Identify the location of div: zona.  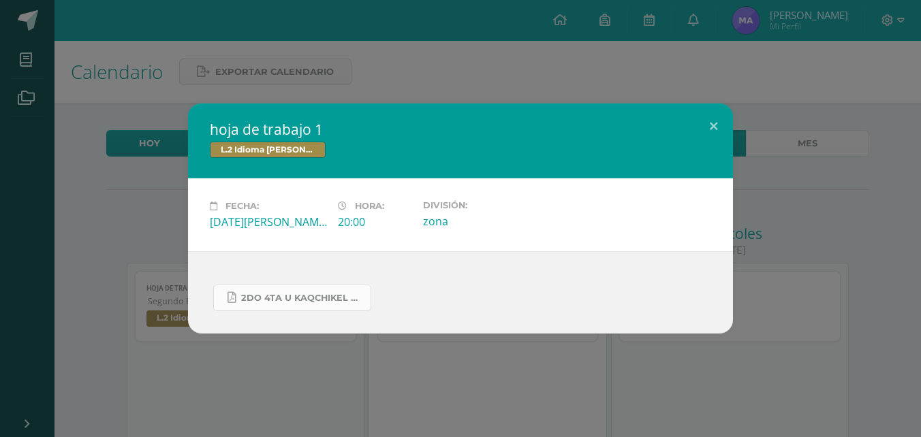
(481, 221).